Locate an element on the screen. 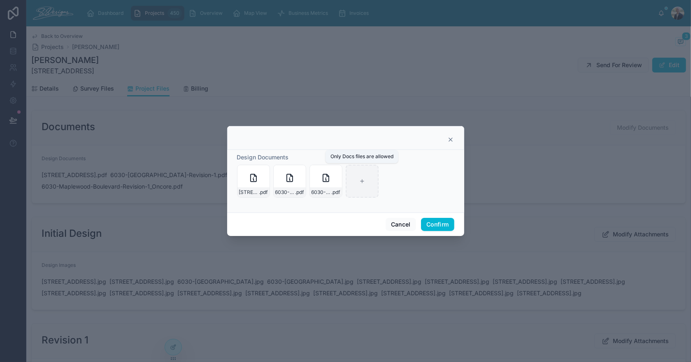 The image size is (691, 362). button: Confirm is located at coordinates (438, 224).